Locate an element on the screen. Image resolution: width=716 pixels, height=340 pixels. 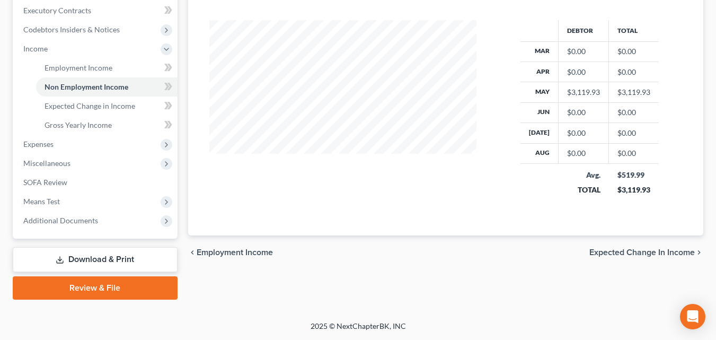
button: Expected Change in Income chevron_right is located at coordinates (646, 252).